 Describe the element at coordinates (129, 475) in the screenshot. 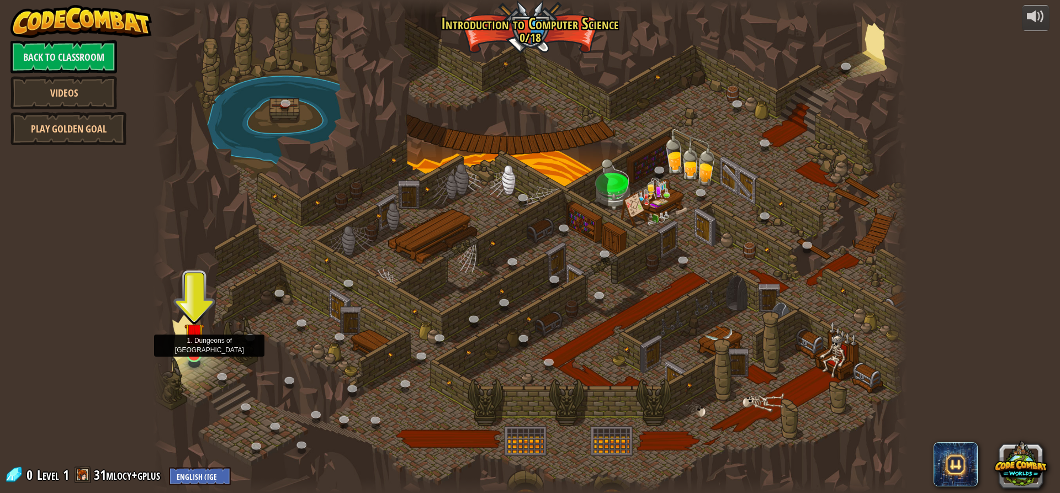

I see `a: 31mlocy+gplus` at that location.